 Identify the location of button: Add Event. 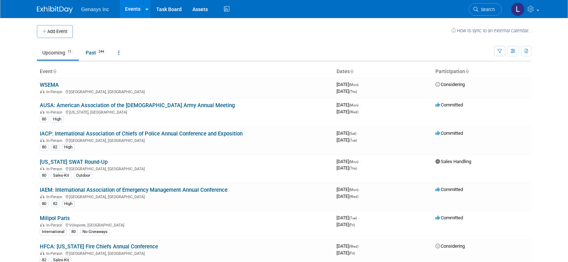
(55, 32).